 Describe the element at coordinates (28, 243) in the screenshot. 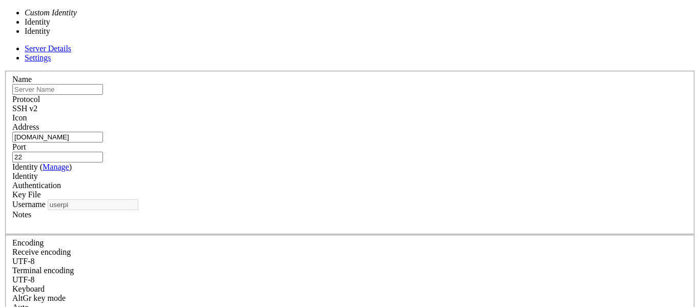

I see `label: Encoding` at that location.